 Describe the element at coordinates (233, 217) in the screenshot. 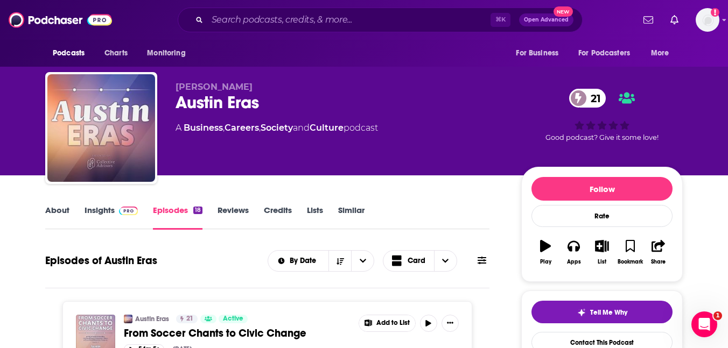

I see `a: Reviews` at that location.